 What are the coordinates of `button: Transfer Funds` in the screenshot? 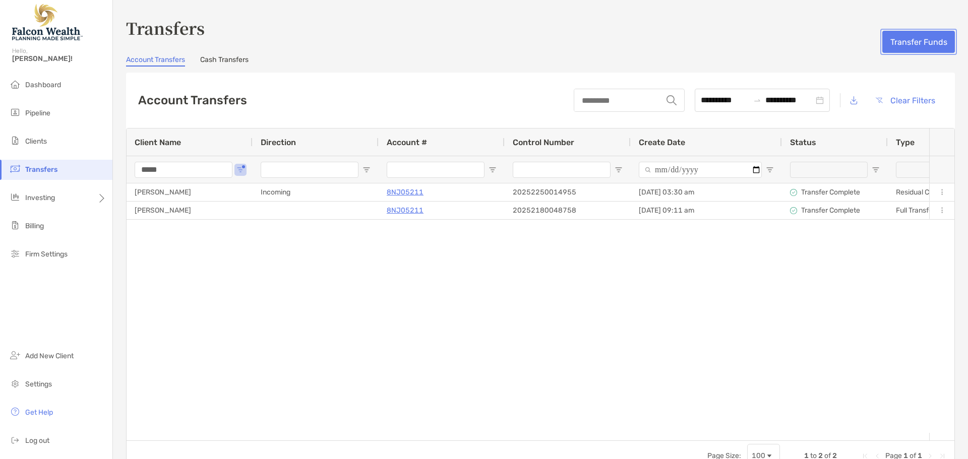 It's located at (918, 42).